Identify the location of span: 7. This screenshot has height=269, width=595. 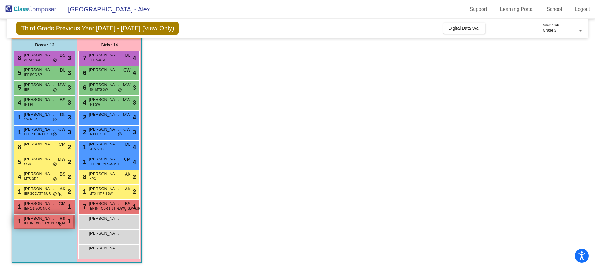
(84, 58).